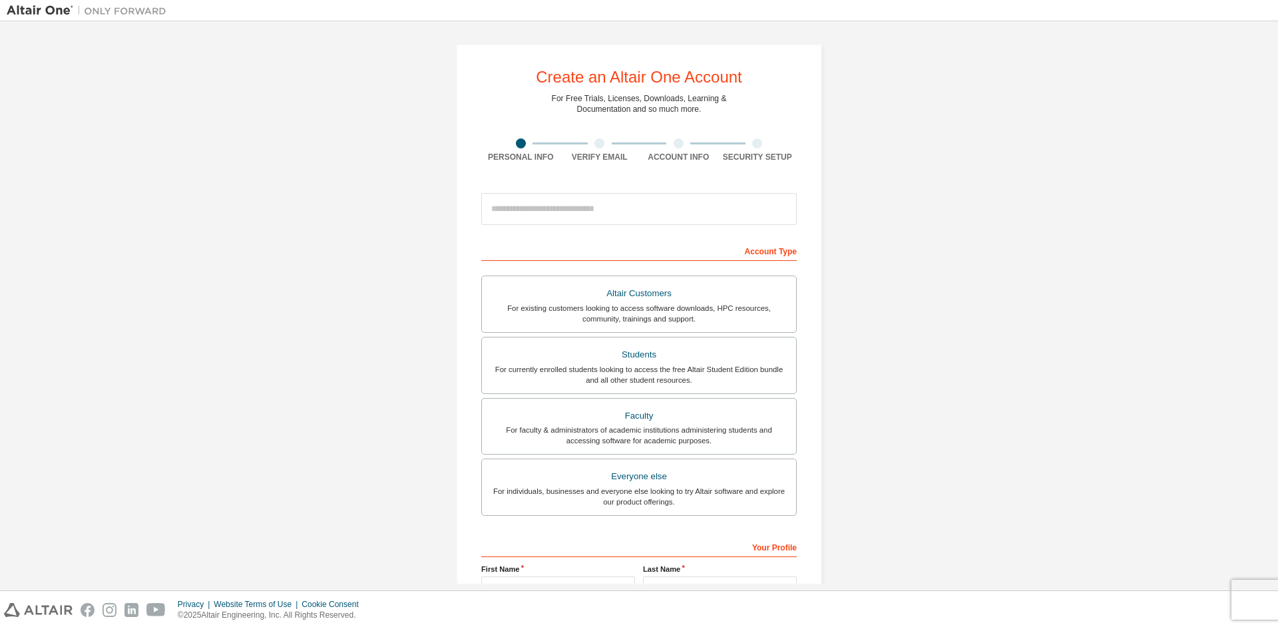 This screenshot has height=629, width=1278. Describe the element at coordinates (639, 250) in the screenshot. I see `div: Account Type` at that location.